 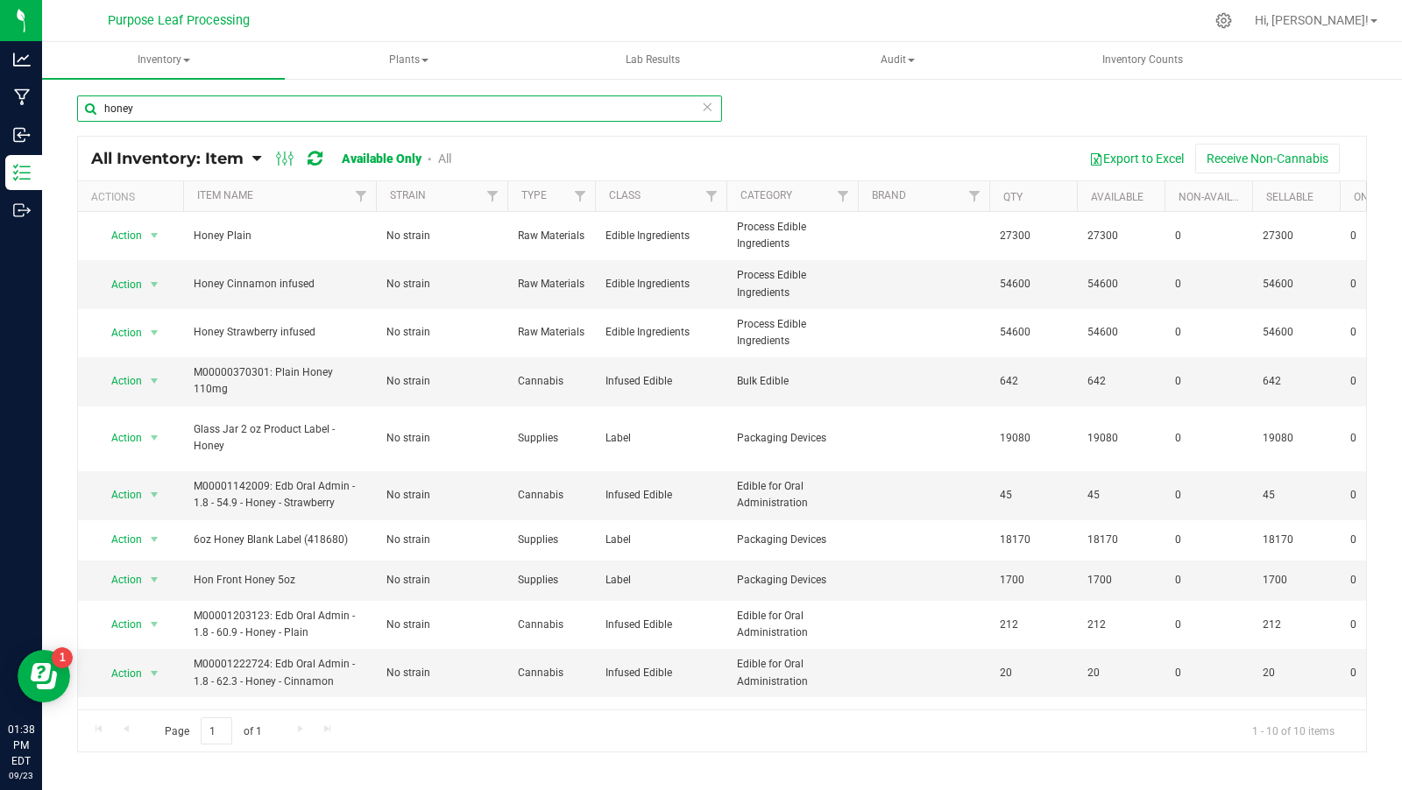 What do you see at coordinates (280, 236) in the screenshot?
I see `span: Honey Plain` at bounding box center [280, 236].